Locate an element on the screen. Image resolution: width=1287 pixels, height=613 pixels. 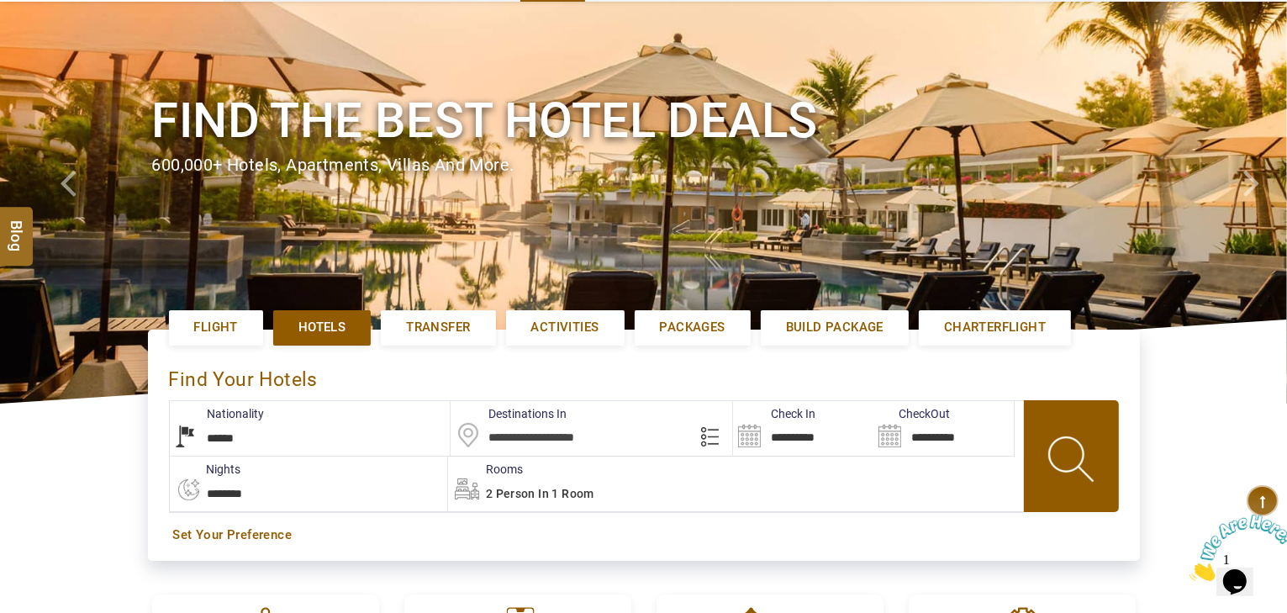
span: Activities is located at coordinates (565, 327).